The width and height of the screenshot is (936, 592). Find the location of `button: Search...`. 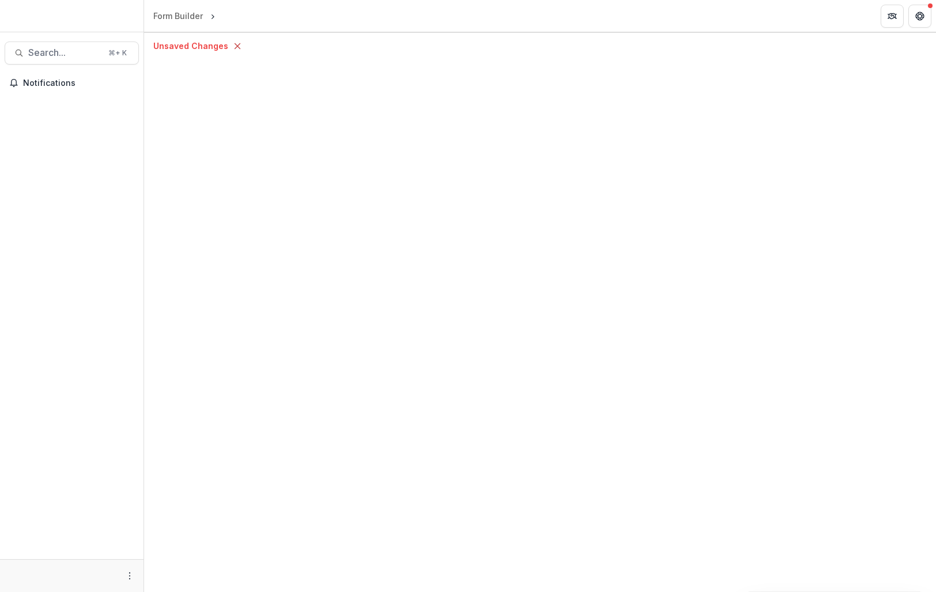

button: Search... is located at coordinates (71, 53).